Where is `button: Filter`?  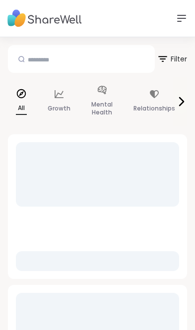
button: Filter is located at coordinates (171, 59).